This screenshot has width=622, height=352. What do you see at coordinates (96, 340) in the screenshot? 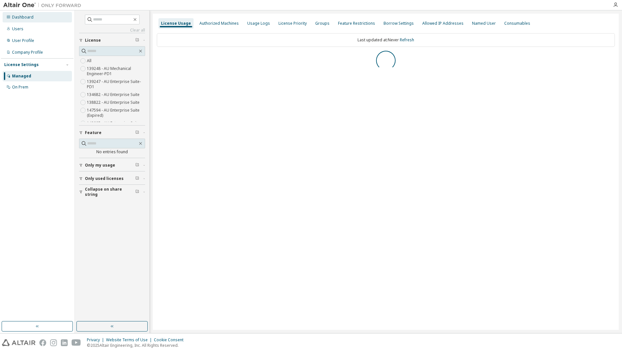
I see `div: Privacy` at bounding box center [96, 340].